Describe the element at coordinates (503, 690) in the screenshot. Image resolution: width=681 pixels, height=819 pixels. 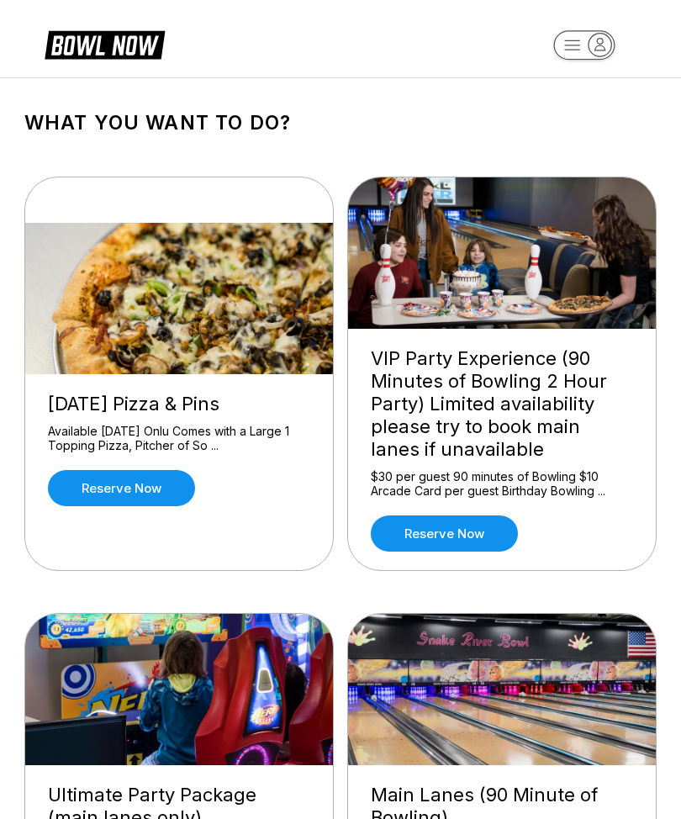
I see `img: Main Lanes (90 Minute of Bowling)` at that location.